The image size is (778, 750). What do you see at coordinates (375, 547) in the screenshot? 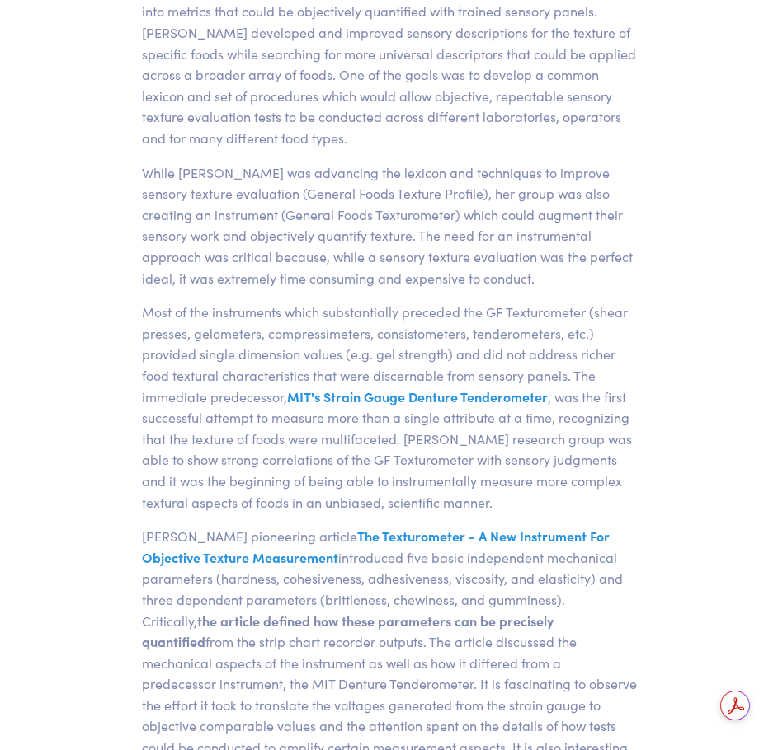
I see `span: The Texturometer - A New Instrument For Objective Texture Measurement` at bounding box center [375, 547].